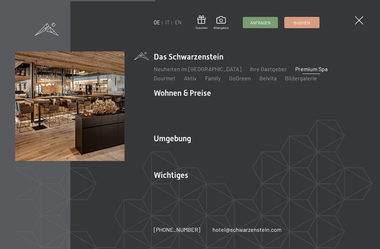 This screenshot has height=249, width=380. What do you see at coordinates (191, 78) in the screenshot?
I see `a: Aktiv` at bounding box center [191, 78].